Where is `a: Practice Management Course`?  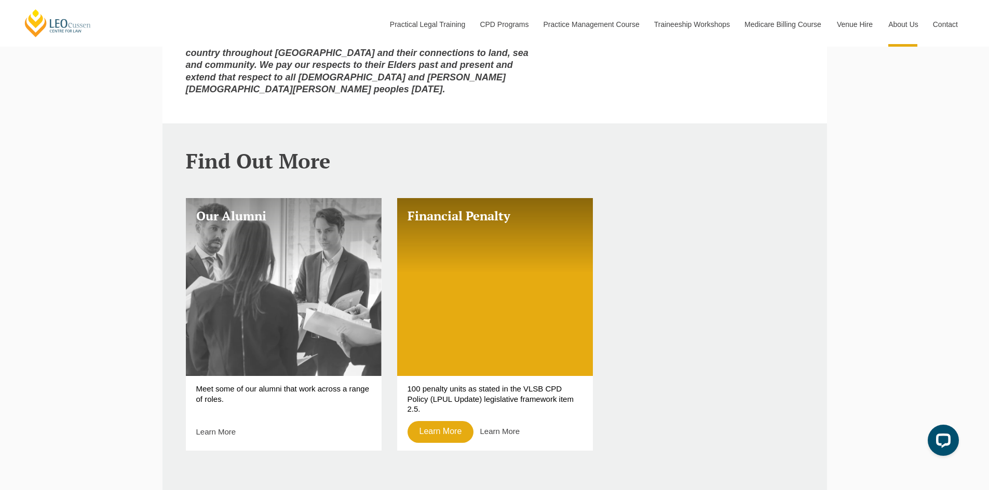
a: Practice Management Course is located at coordinates (591, 24).